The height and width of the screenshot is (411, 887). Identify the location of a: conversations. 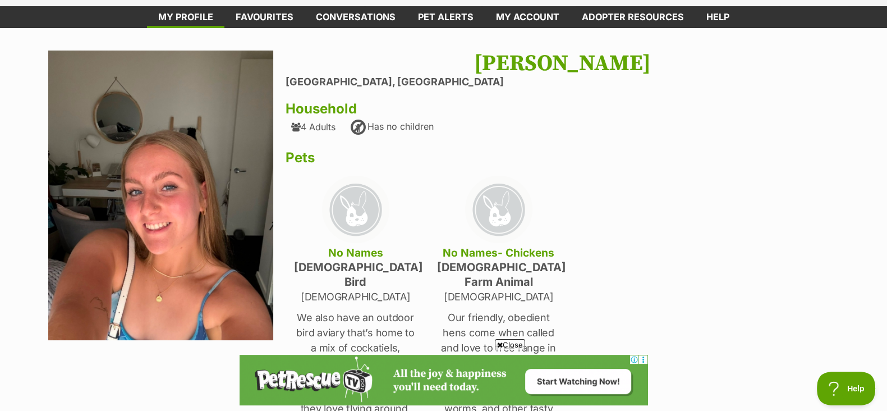
(356, 17).